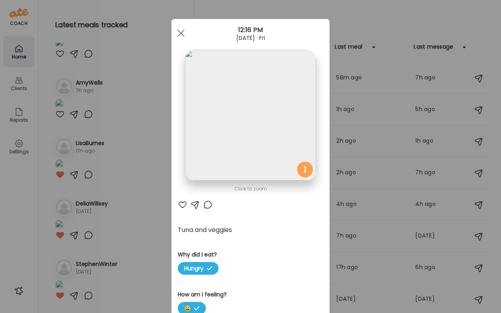 The image size is (501, 313). I want to click on div: Tuna and veggies, so click(250, 230).